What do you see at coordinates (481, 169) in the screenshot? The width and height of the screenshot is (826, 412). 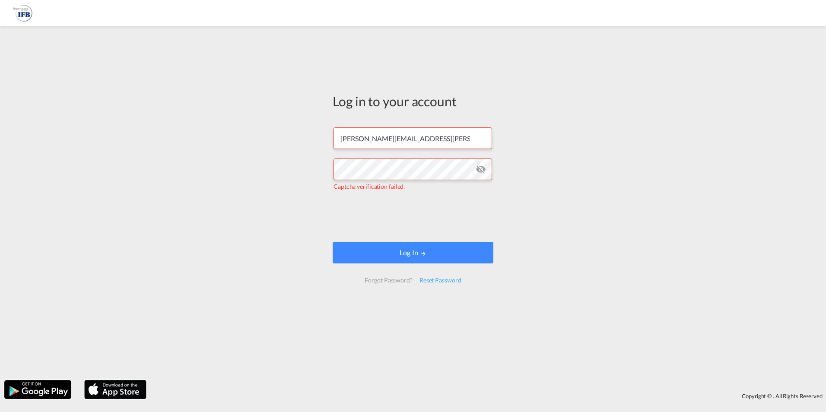 I see `md-icon: icon-eye-off` at bounding box center [481, 169].